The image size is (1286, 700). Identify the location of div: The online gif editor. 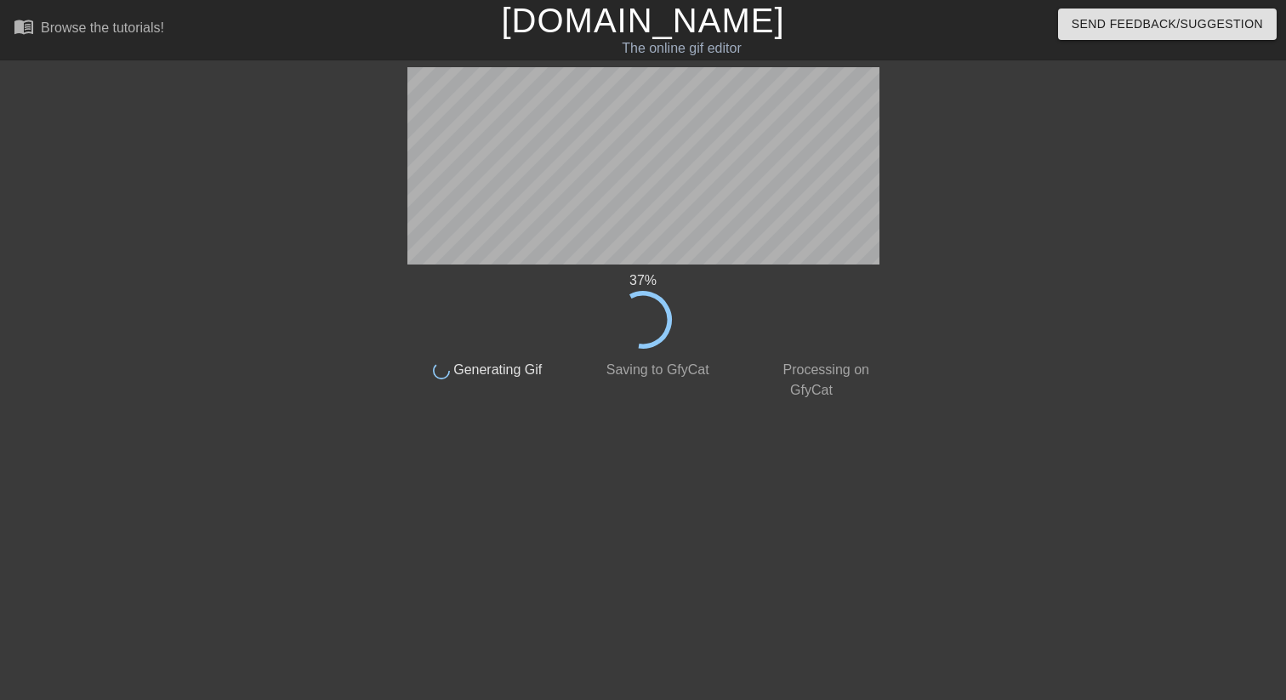
(681, 48).